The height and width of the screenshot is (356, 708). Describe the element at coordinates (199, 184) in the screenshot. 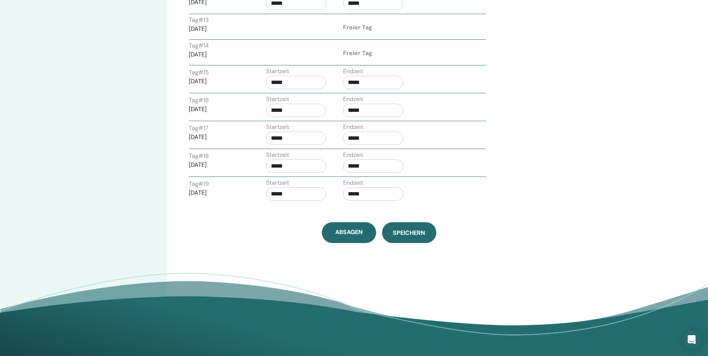

I see `label: Tag # 19` at that location.